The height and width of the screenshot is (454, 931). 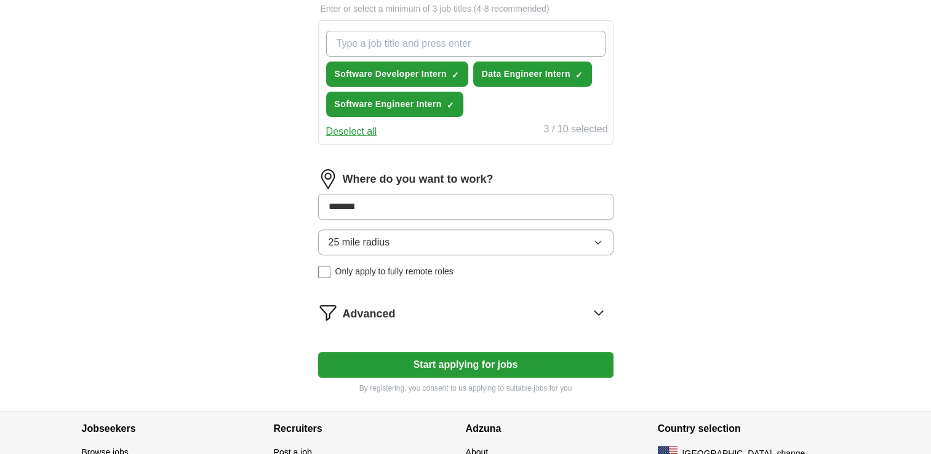 What do you see at coordinates (328, 313) in the screenshot?
I see `img: filter` at bounding box center [328, 313].